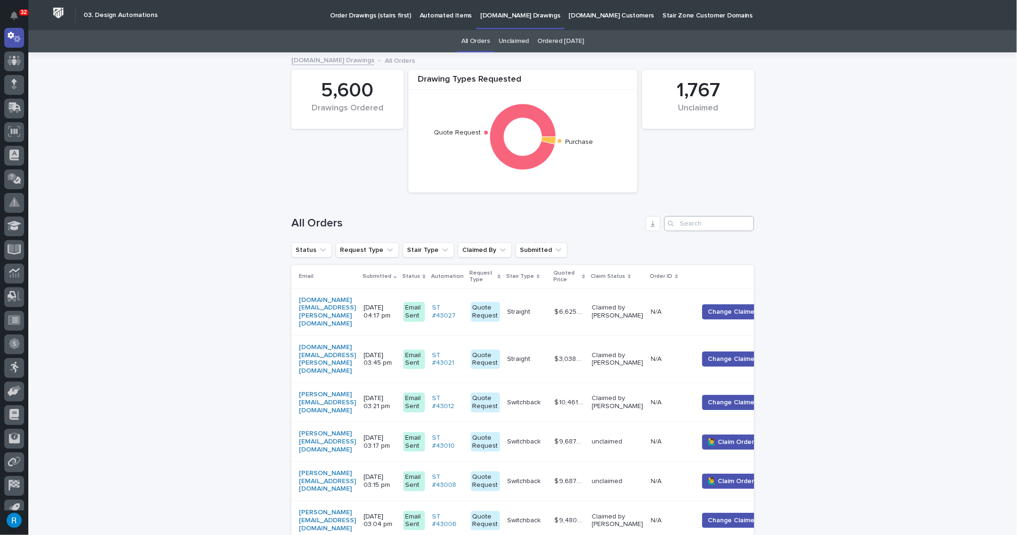 The image size is (1017, 535). What do you see at coordinates (448, 360) in the screenshot?
I see `a: ST #43021` at bounding box center [448, 360].